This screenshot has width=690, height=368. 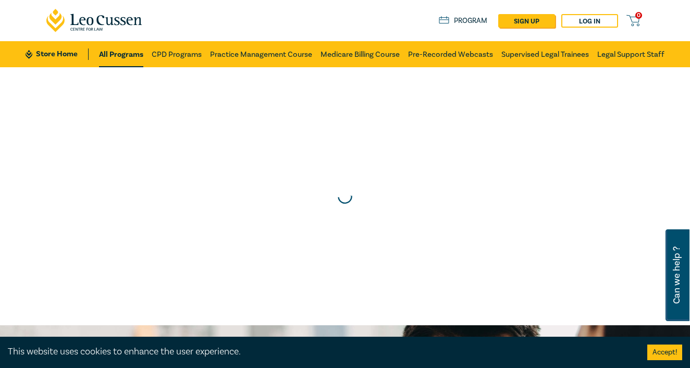 I want to click on a: Practice Management Course, so click(x=261, y=54).